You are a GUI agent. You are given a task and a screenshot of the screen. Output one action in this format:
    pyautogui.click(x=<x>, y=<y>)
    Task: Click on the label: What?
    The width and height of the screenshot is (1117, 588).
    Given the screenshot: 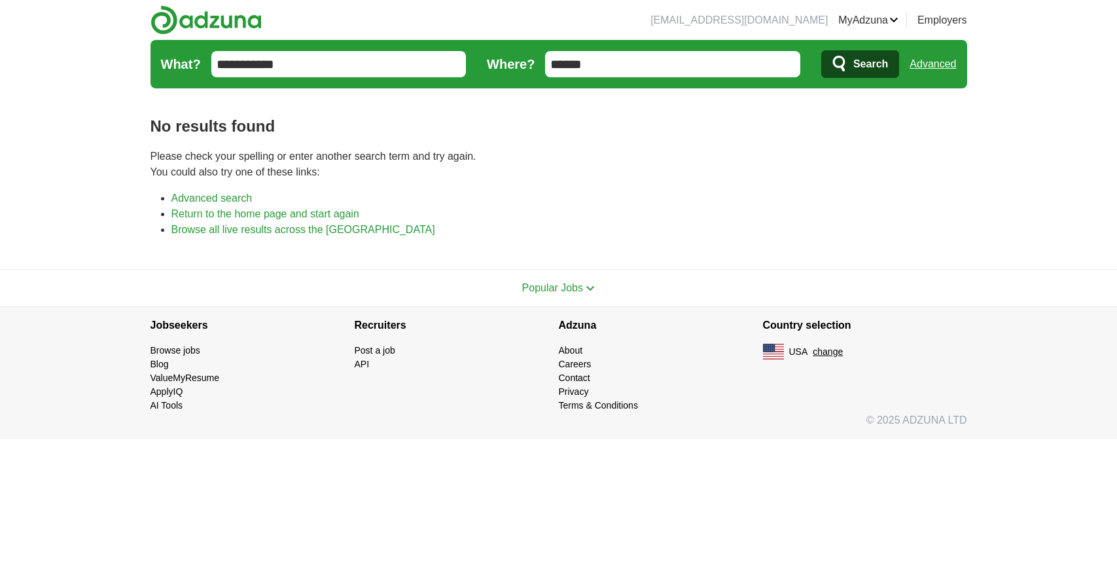 What is the action you would take?
    pyautogui.click(x=181, y=64)
    